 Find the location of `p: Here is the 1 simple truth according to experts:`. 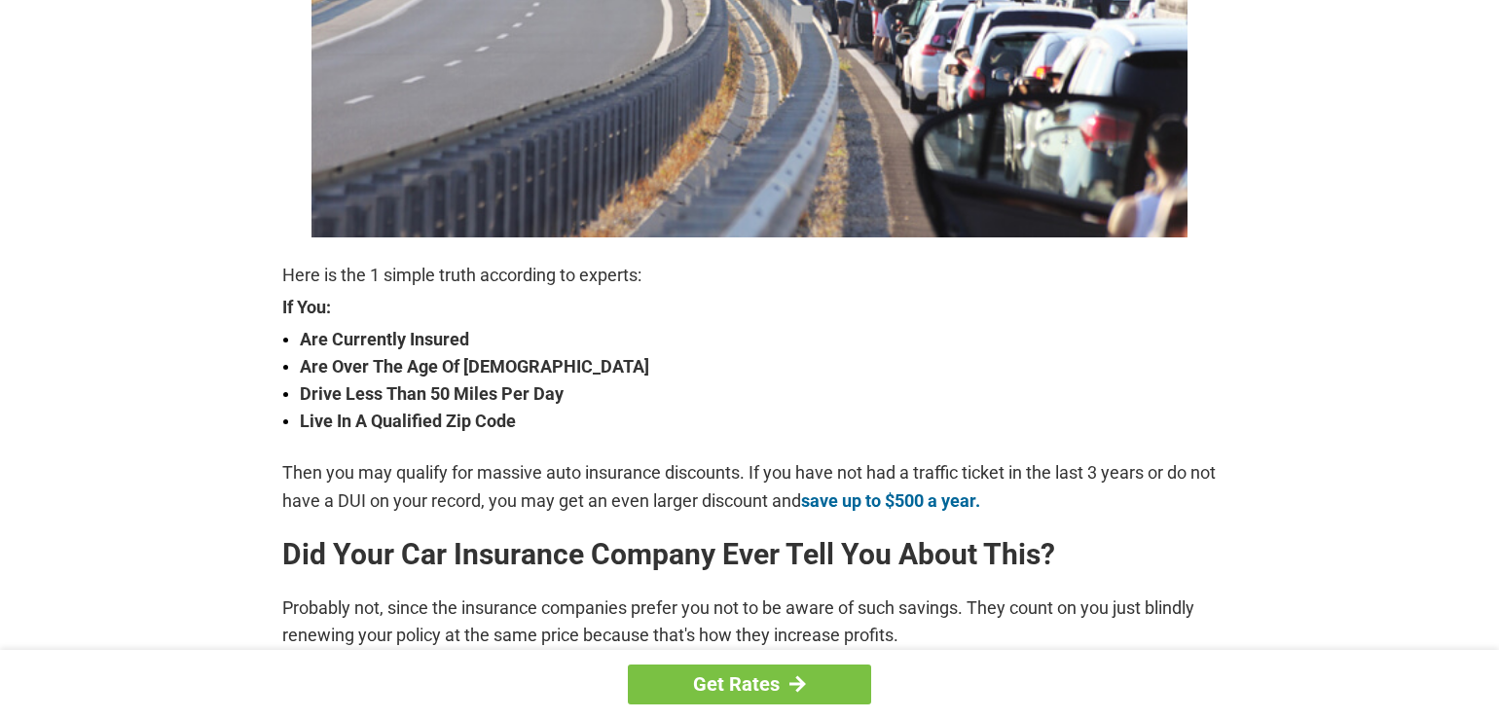

p: Here is the 1 simple truth according to experts: is located at coordinates (749, 275).